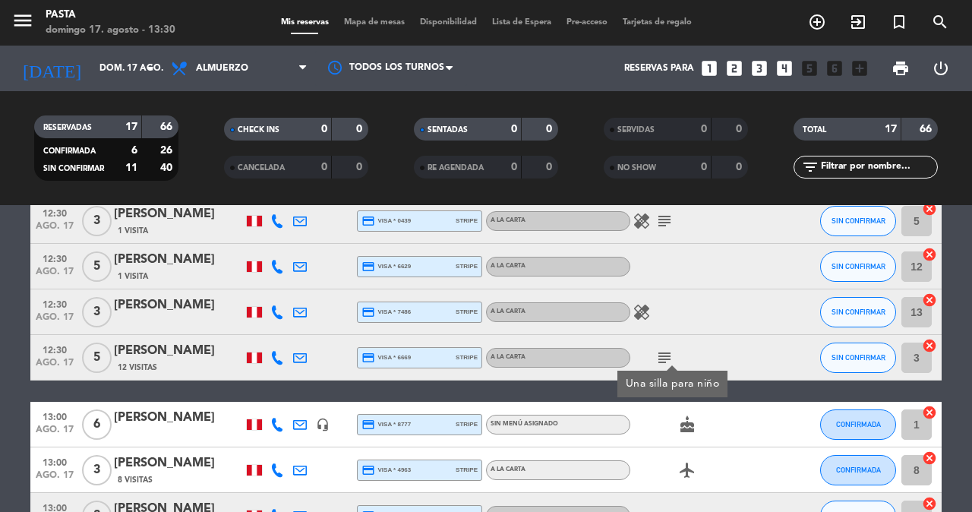  I want to click on button: menu, so click(23, 23).